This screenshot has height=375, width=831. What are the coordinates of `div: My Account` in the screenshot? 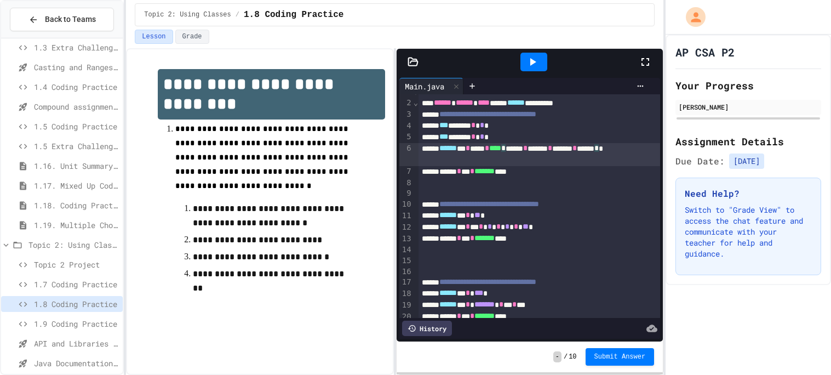 It's located at (691, 17).